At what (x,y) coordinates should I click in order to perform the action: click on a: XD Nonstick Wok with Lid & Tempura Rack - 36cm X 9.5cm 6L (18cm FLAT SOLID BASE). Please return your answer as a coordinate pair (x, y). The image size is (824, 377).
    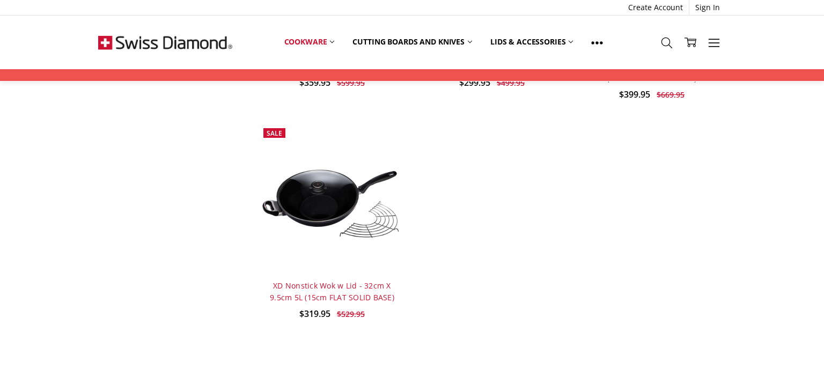
    Looking at the image, I should click on (652, 67).